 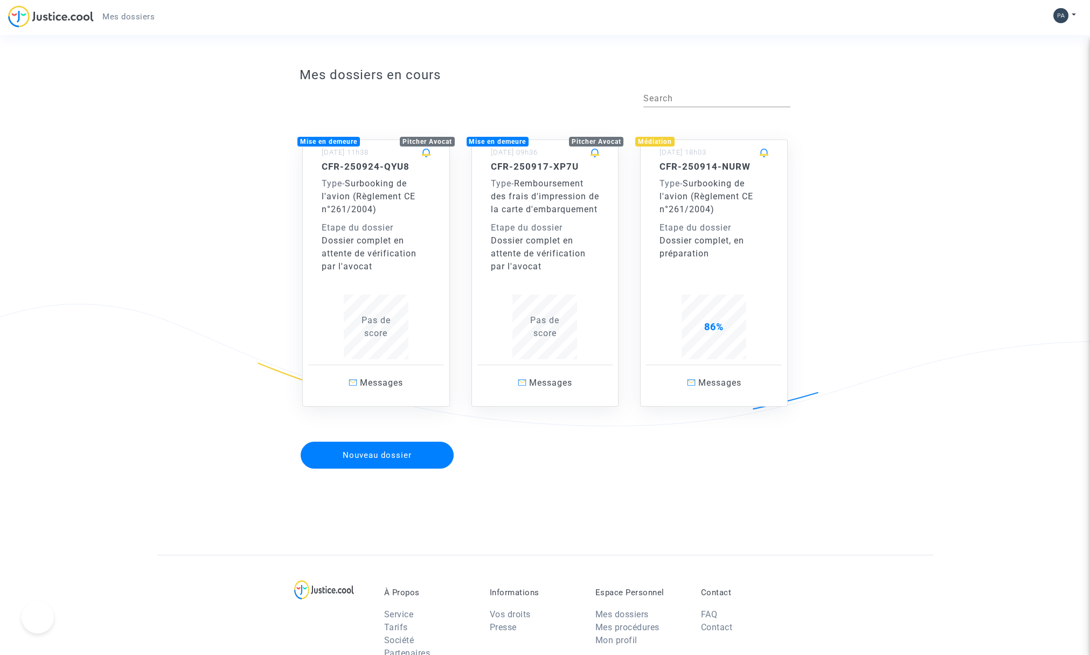 I want to click on div: Médiation, so click(x=654, y=142).